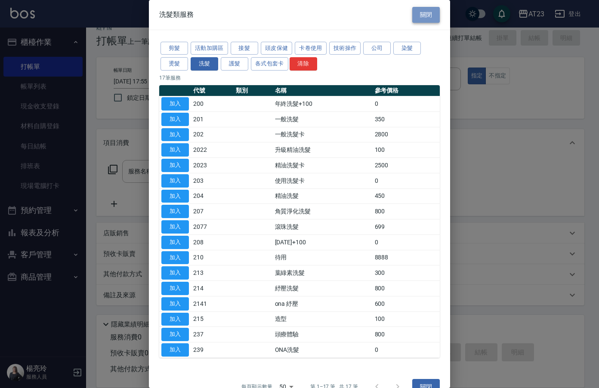 The image size is (599, 388). What do you see at coordinates (377, 48) in the screenshot?
I see `button: 公司` at bounding box center [377, 48].